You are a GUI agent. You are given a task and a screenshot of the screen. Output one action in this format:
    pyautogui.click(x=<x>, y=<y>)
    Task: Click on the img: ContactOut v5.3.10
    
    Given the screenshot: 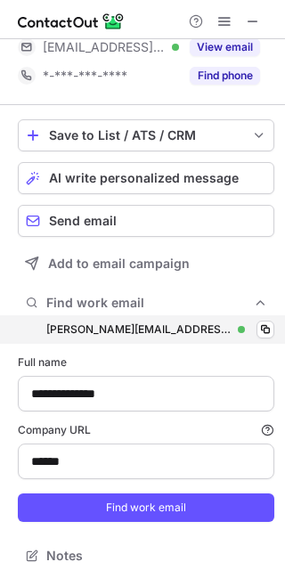 What is the action you would take?
    pyautogui.click(x=71, y=21)
    